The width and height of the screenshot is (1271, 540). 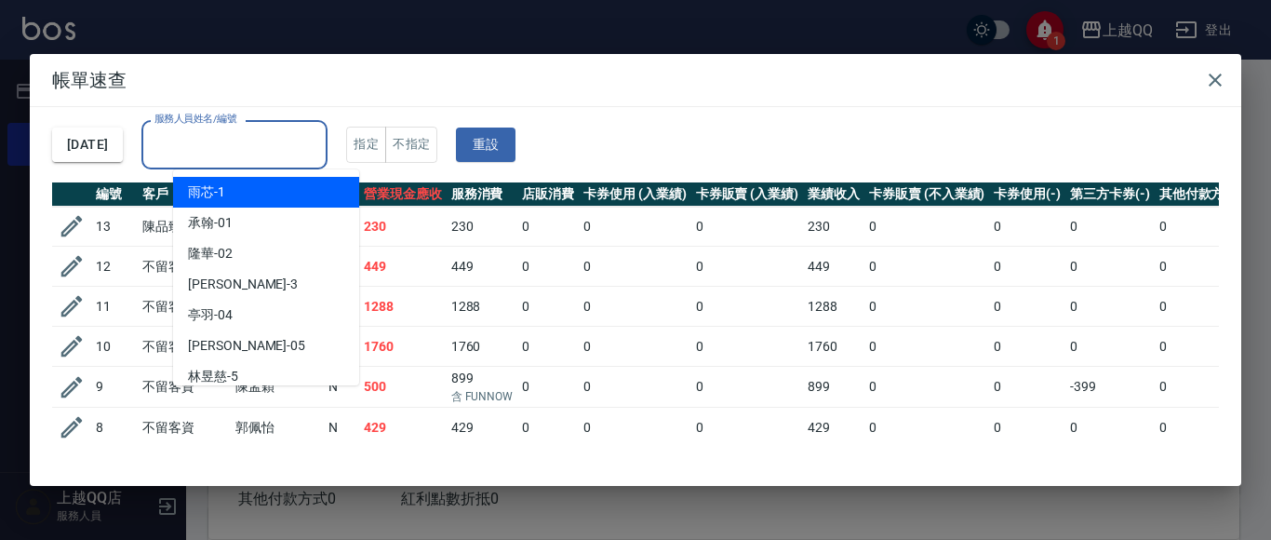 What do you see at coordinates (341, 427) in the screenshot?
I see `td: N` at bounding box center [341, 427].